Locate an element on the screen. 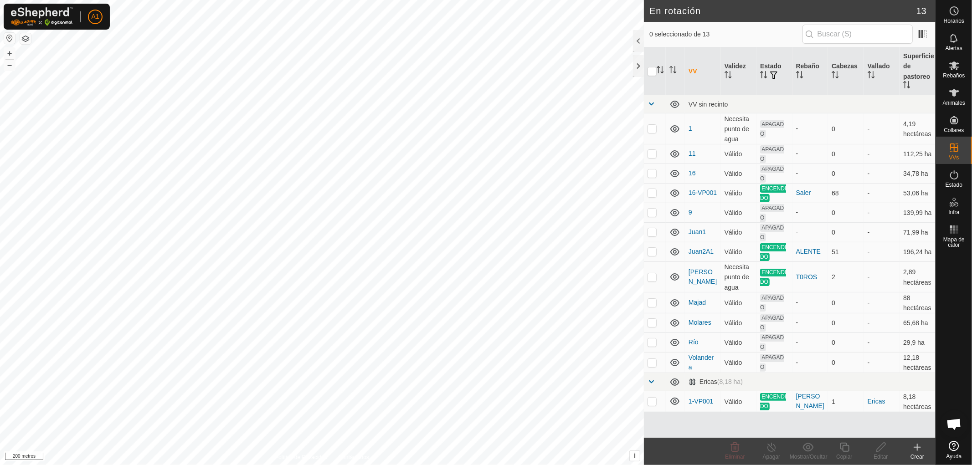 The image size is (972, 465). img: Logotipo de Gallagher is located at coordinates (42, 16).